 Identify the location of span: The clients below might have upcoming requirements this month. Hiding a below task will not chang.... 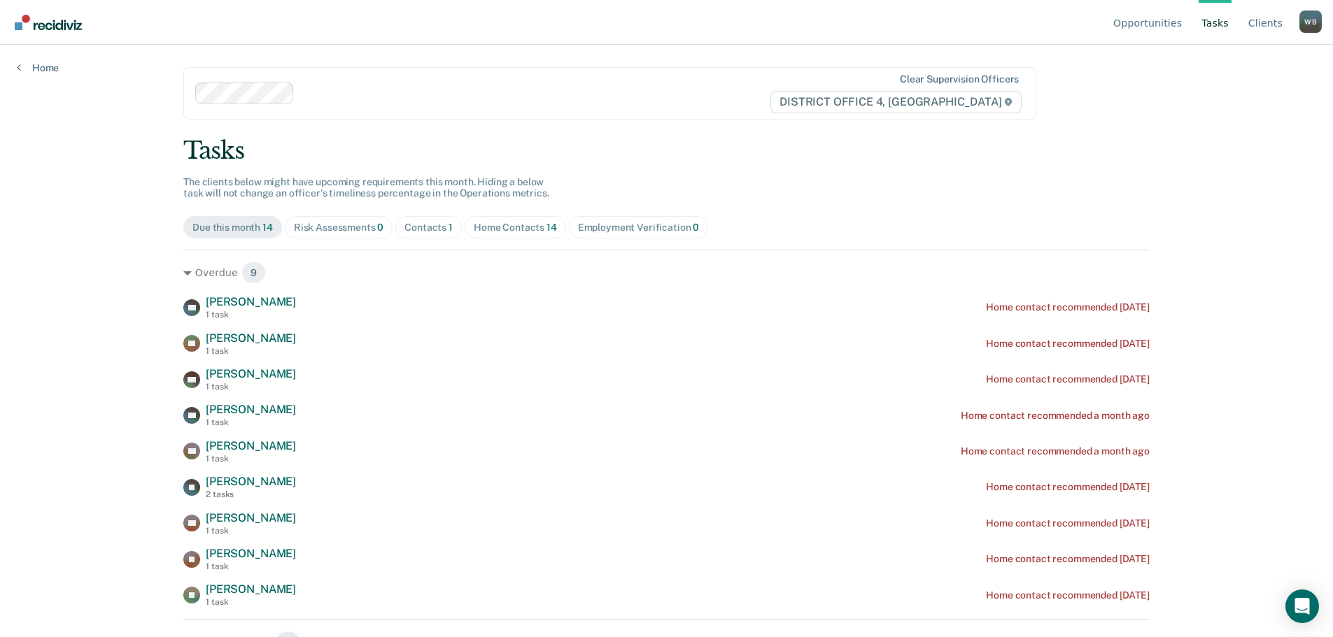
(366, 187).